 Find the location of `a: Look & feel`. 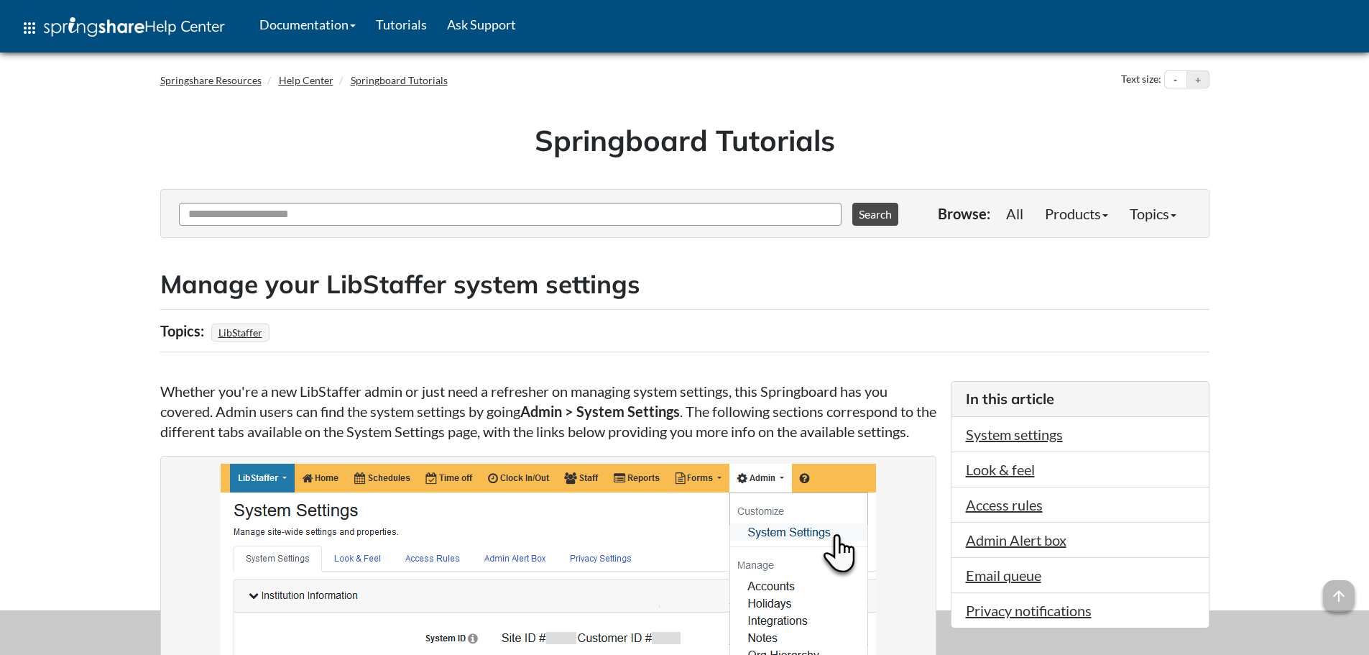

a: Look & feel is located at coordinates (1000, 469).